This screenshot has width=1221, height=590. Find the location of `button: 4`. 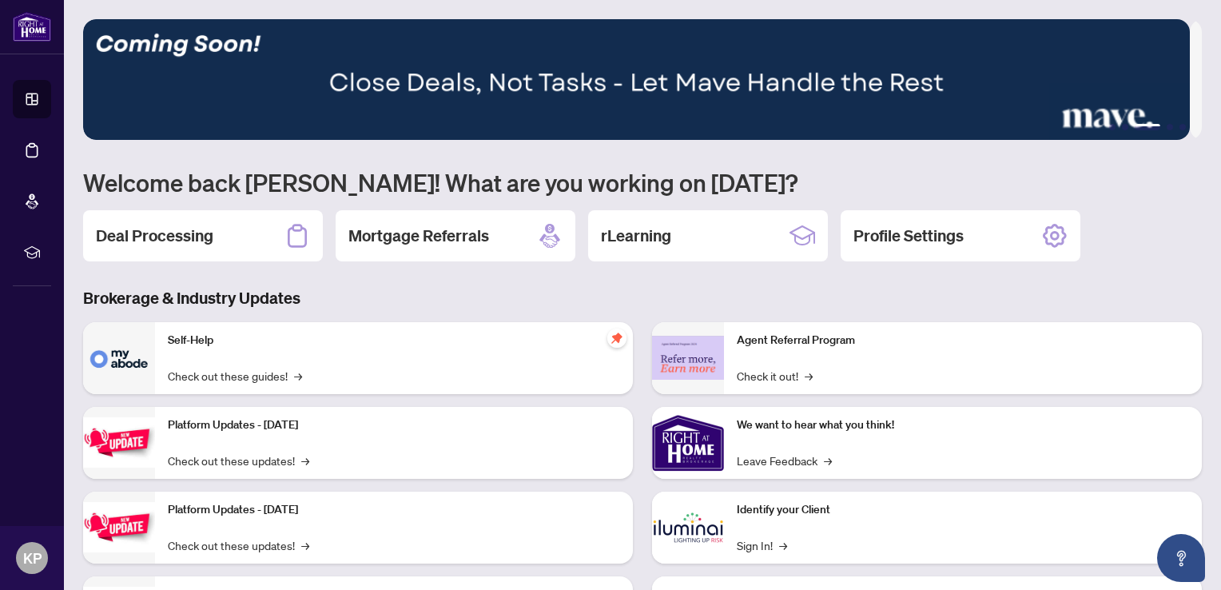

button: 4 is located at coordinates (1170, 127).